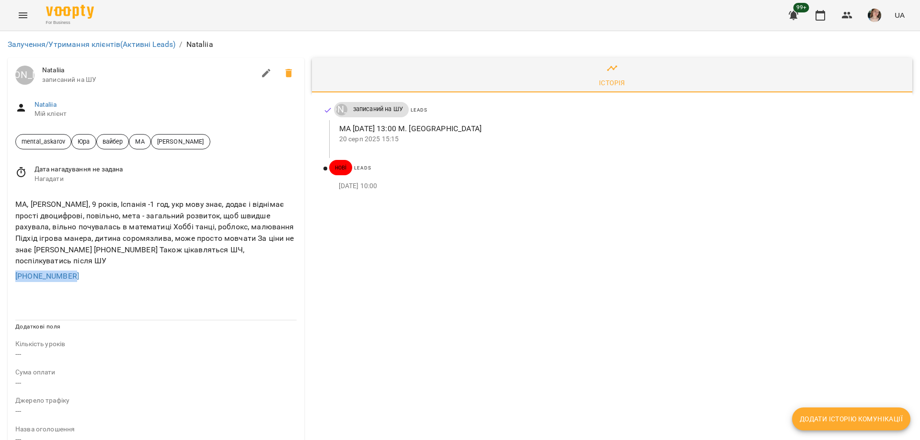  I want to click on span: 99+, so click(801, 8).